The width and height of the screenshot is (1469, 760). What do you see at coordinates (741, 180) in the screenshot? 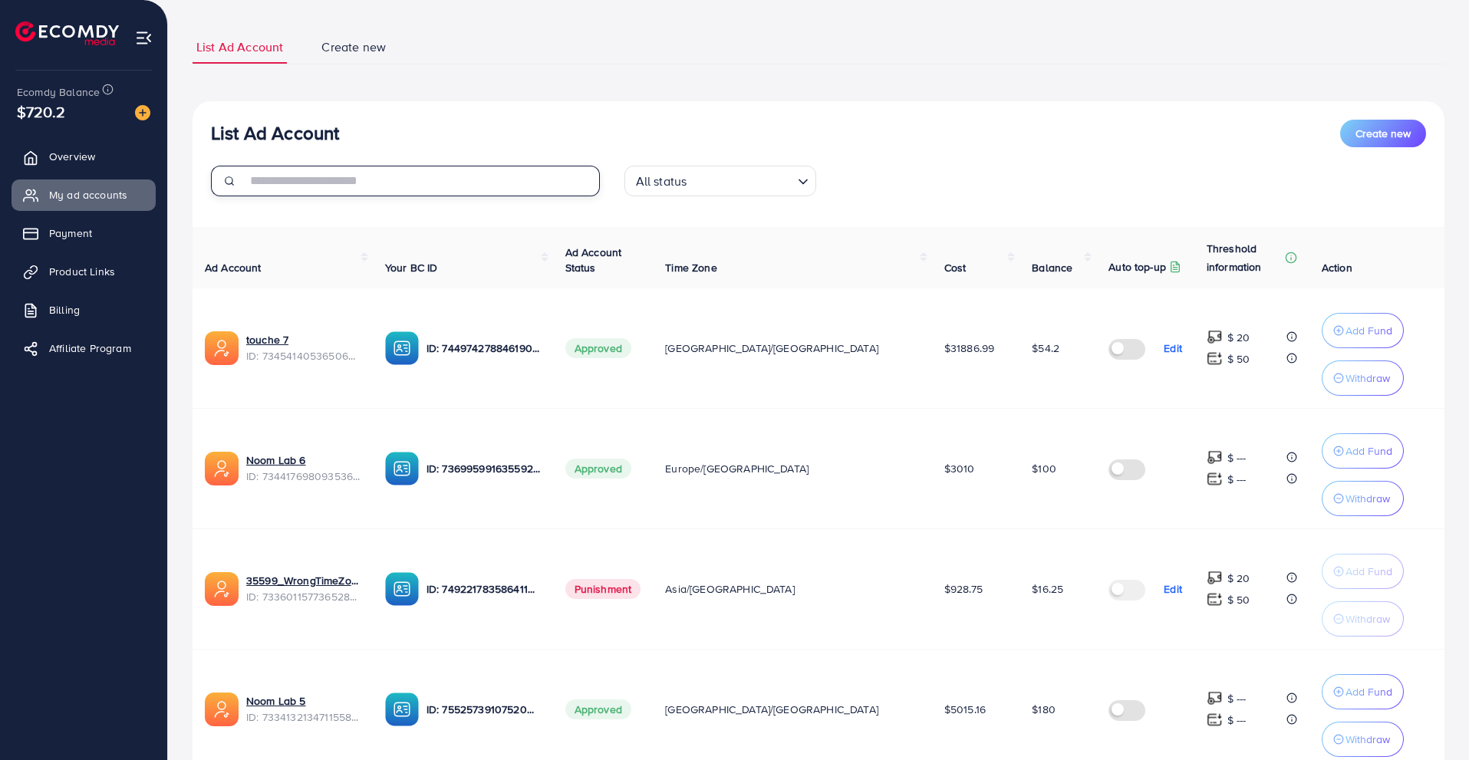
I see `input: Search for option` at bounding box center [741, 180].